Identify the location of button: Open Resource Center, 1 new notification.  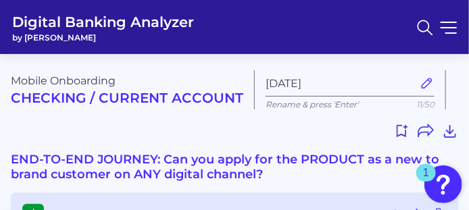
(443, 185).